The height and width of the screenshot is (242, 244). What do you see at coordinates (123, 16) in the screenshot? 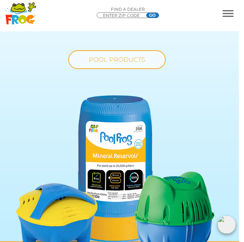
I see `input: Zip Code Form` at bounding box center [123, 16].